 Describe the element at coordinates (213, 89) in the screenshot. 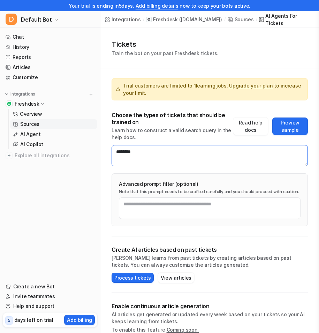

I see `span: Trial customers are limited to 1 learning jobs. to increase your limit.` at that location.